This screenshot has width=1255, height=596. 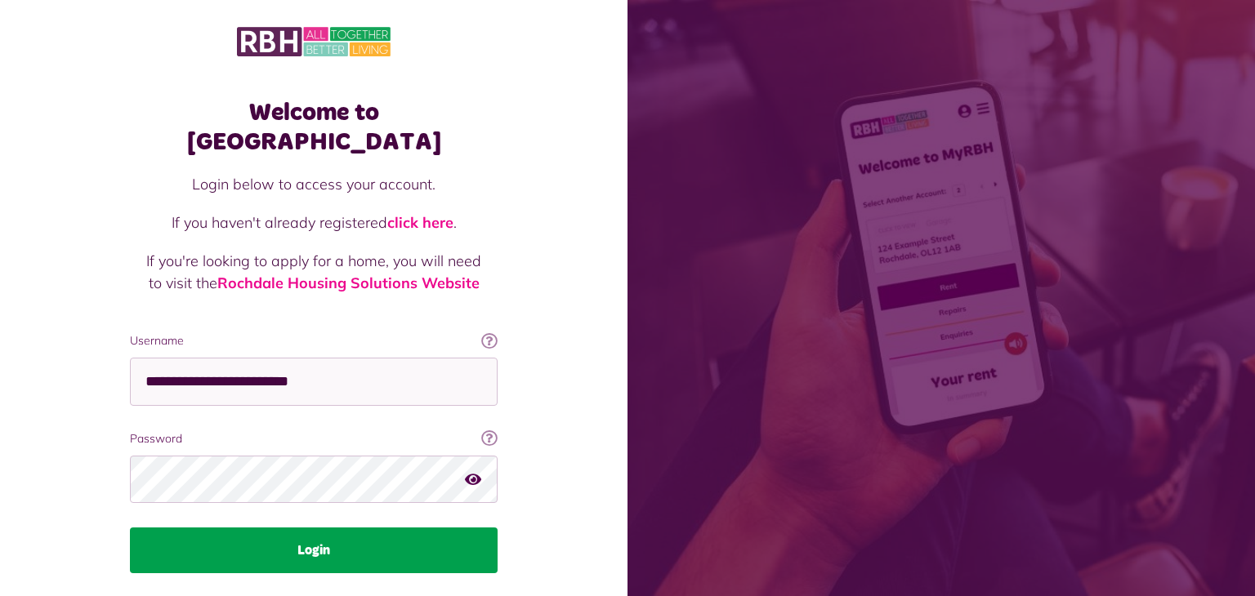 What do you see at coordinates (314, 42) in the screenshot?
I see `img: MyRBH` at bounding box center [314, 42].